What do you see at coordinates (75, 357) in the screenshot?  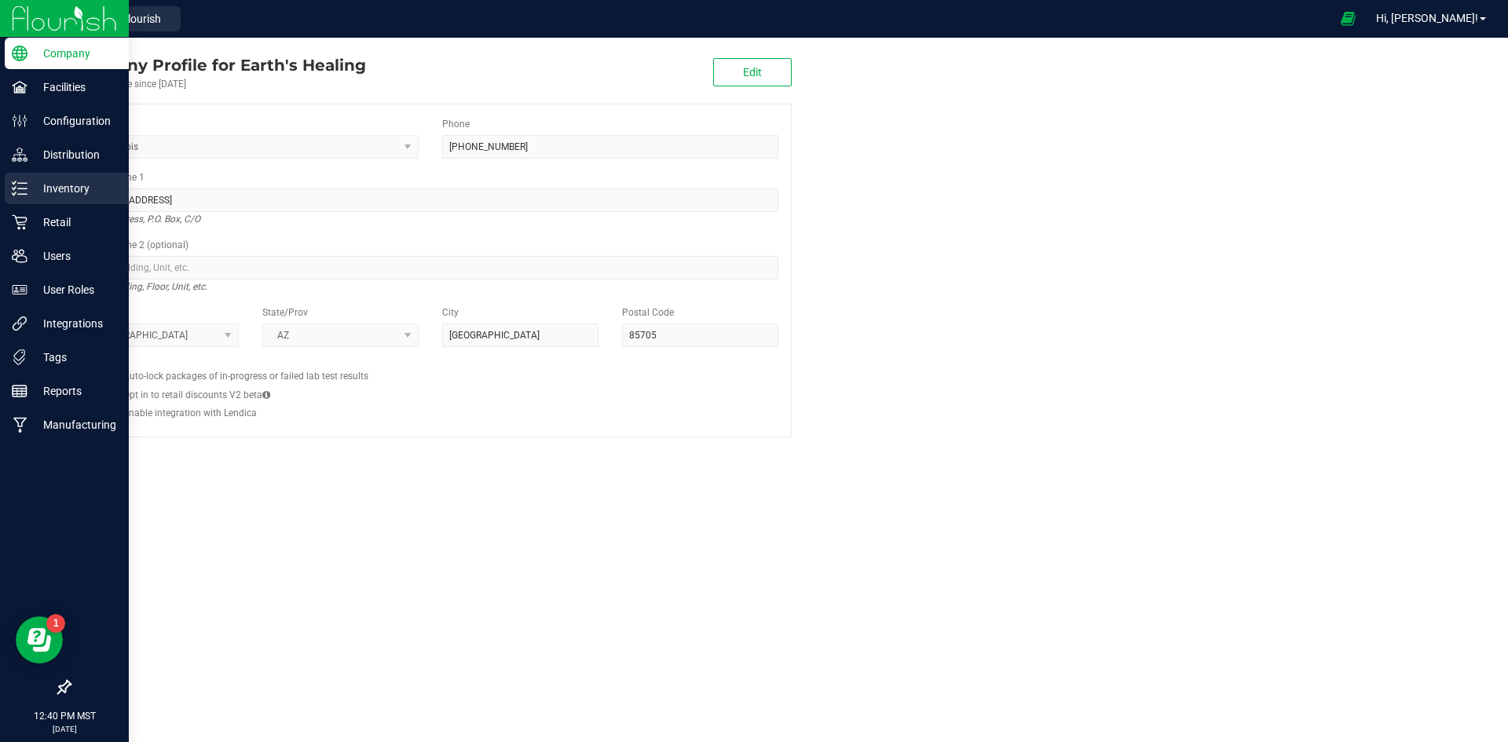 I see `p: Tags` at bounding box center [75, 357].